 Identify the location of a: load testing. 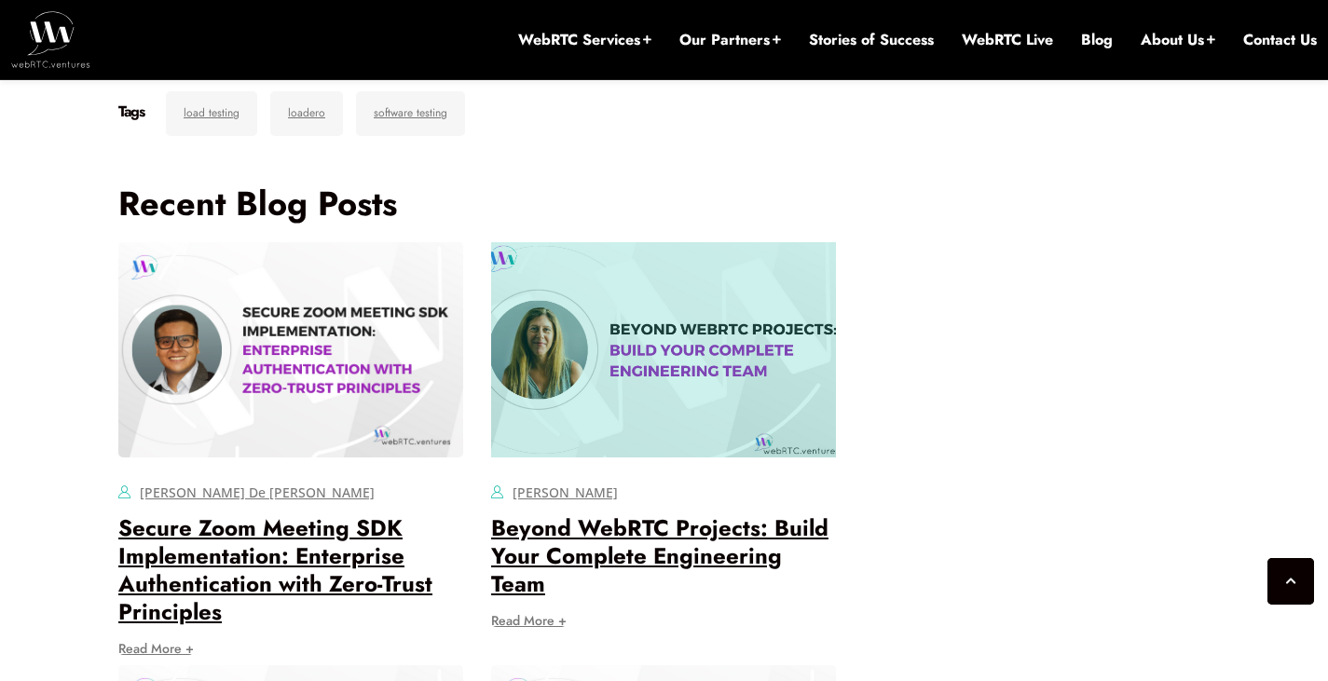
(212, 114).